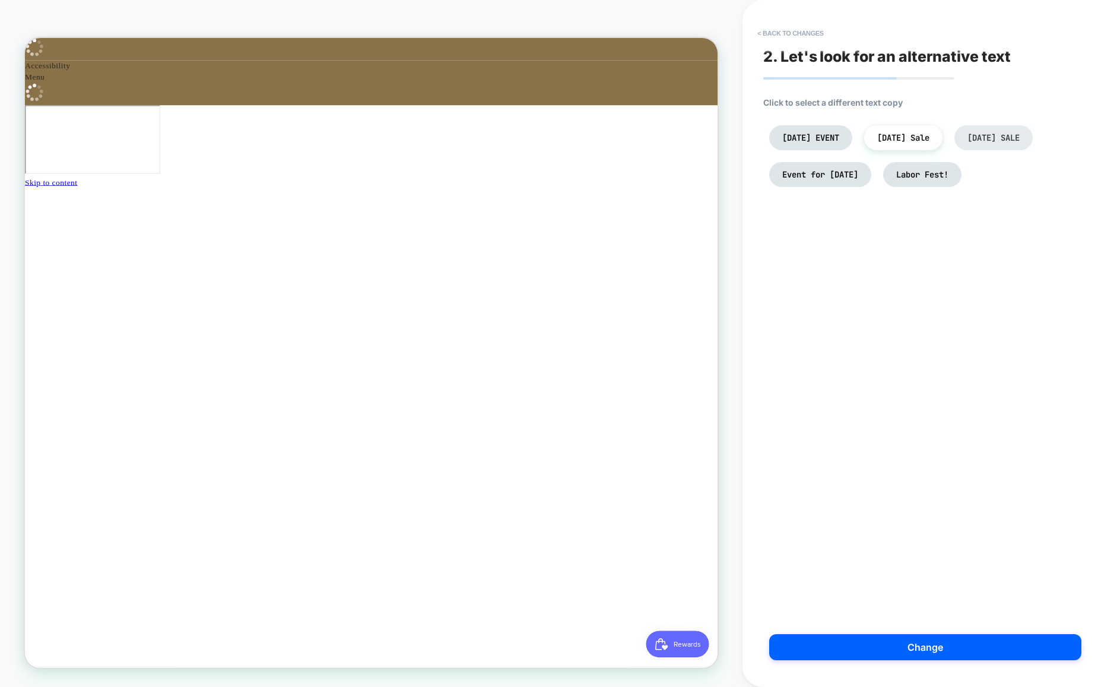  What do you see at coordinates (790, 33) in the screenshot?
I see `button: < Back to changes` at bounding box center [790, 33].